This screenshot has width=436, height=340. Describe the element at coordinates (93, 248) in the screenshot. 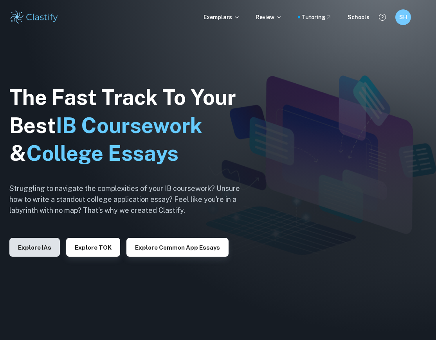

I see `button: Explore TOK` at that location.